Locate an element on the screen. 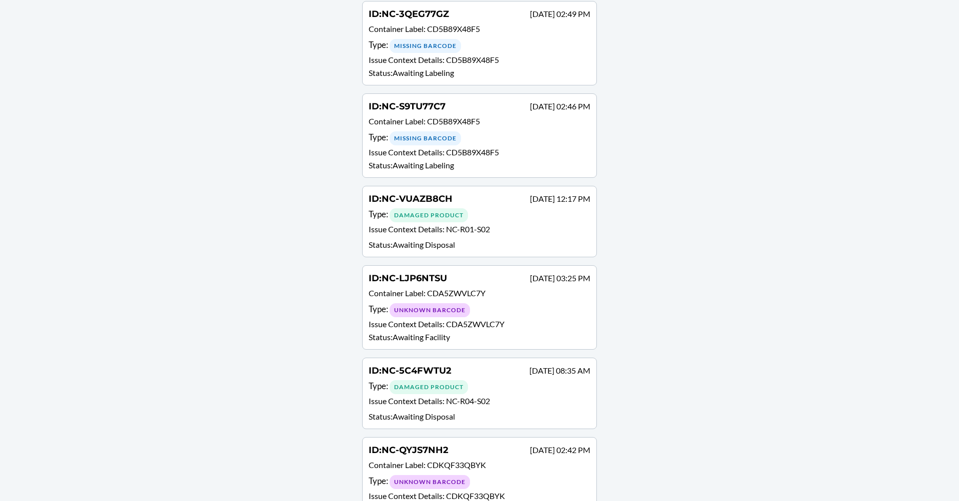  p: Status : Awaiting Facility is located at coordinates (479, 337).